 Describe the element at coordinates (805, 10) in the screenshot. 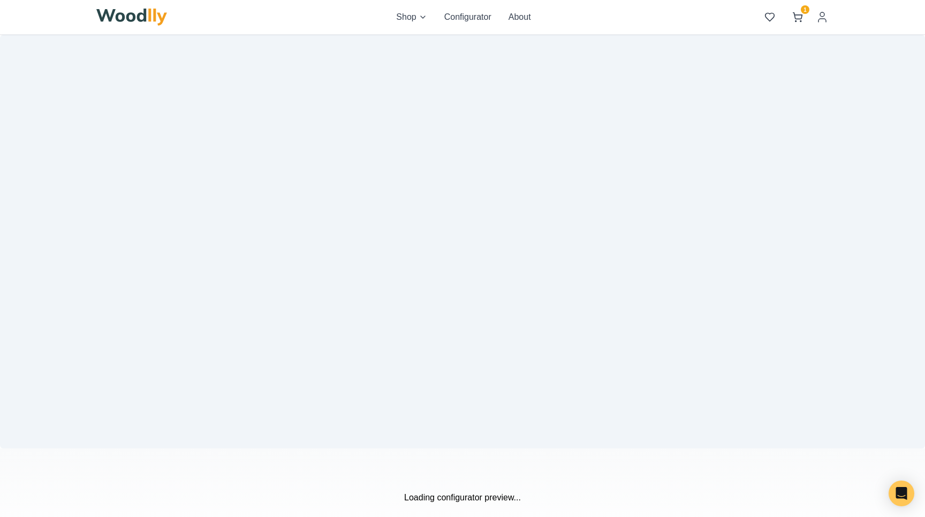

I see `span: 1` at that location.